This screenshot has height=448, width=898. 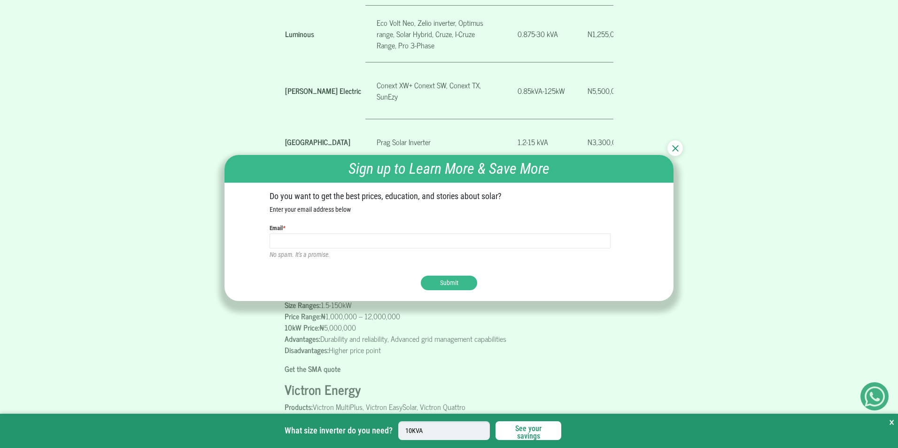 What do you see at coordinates (444, 431) in the screenshot?
I see `input: Enter a value` at bounding box center [444, 431].